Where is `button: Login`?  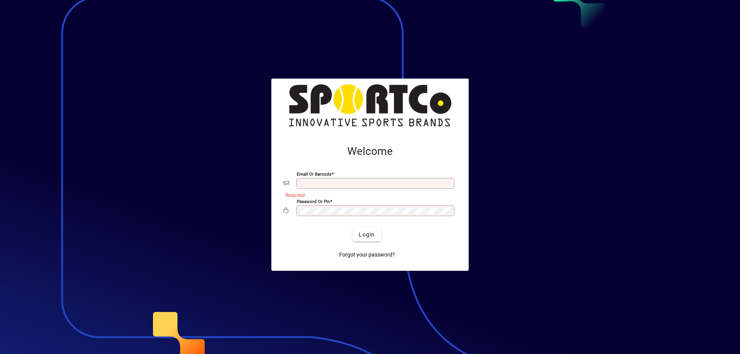 button: Login is located at coordinates (366, 235).